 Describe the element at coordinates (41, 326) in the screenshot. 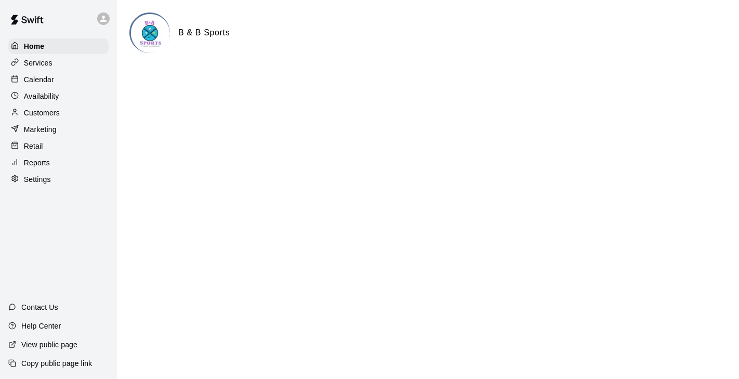

I see `p: Help Center` at that location.